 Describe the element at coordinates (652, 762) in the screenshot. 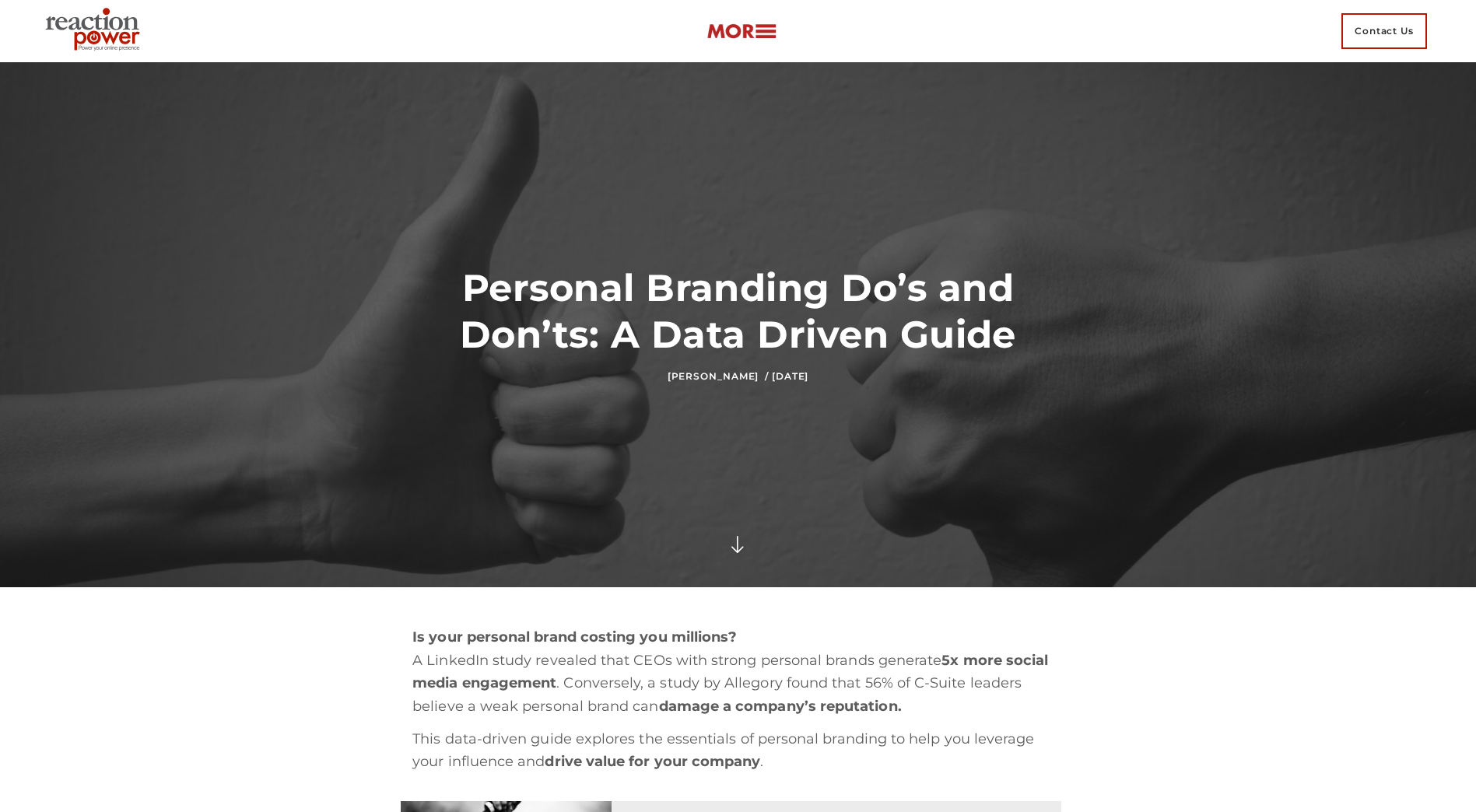

I see `strong: drive value for your company` at that location.